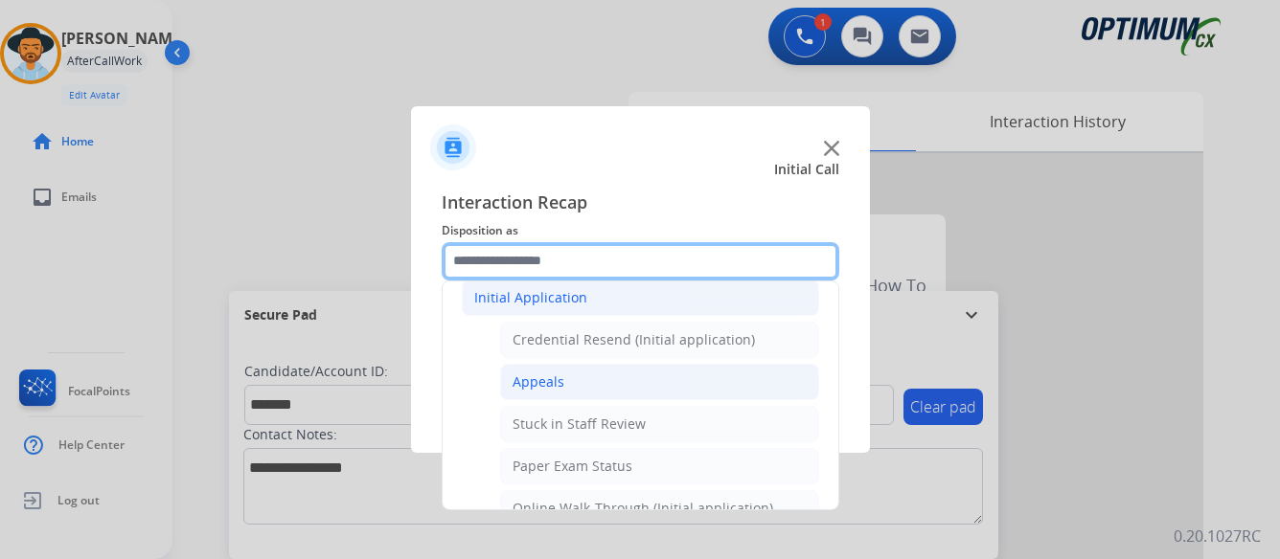  Describe the element at coordinates (640, 204) in the screenshot. I see `span: Interaction Recap` at that location.